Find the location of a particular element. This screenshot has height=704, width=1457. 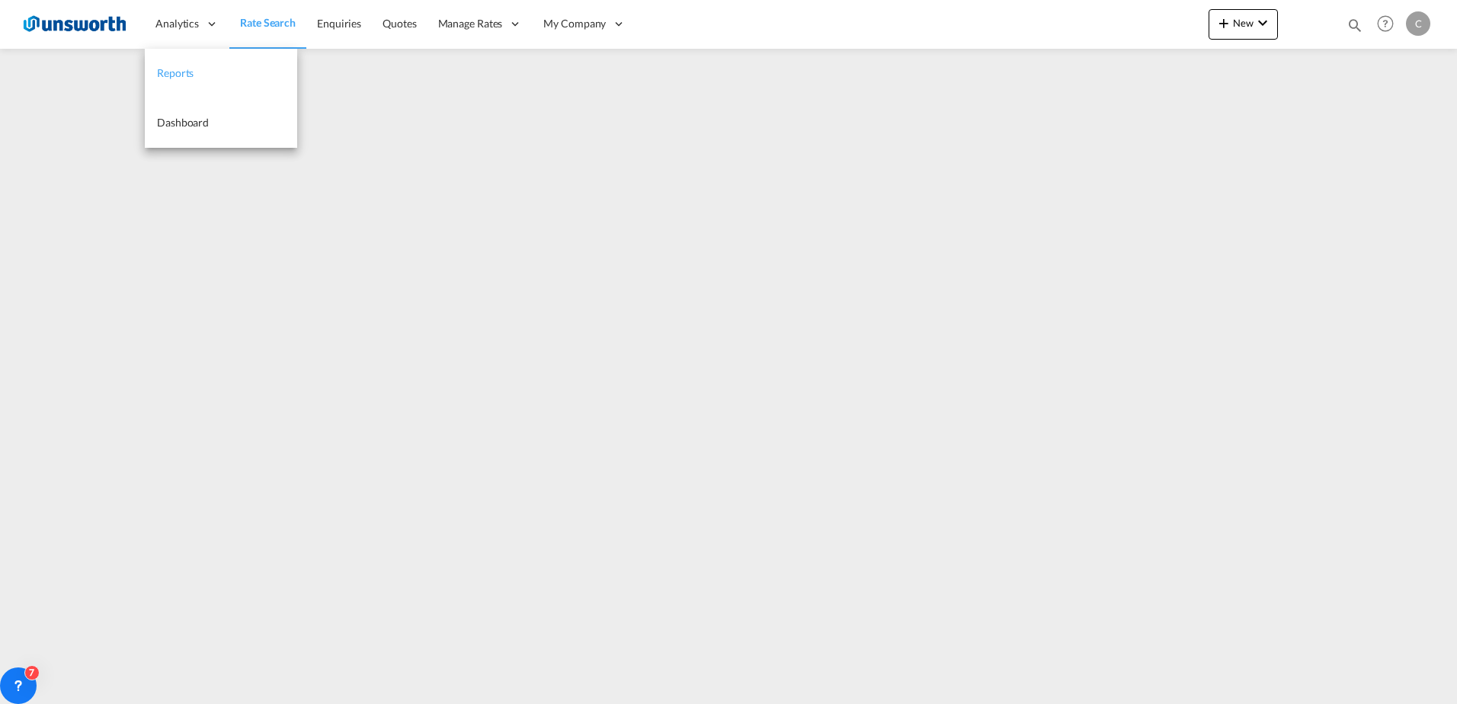

a: Reports is located at coordinates (221, 73).